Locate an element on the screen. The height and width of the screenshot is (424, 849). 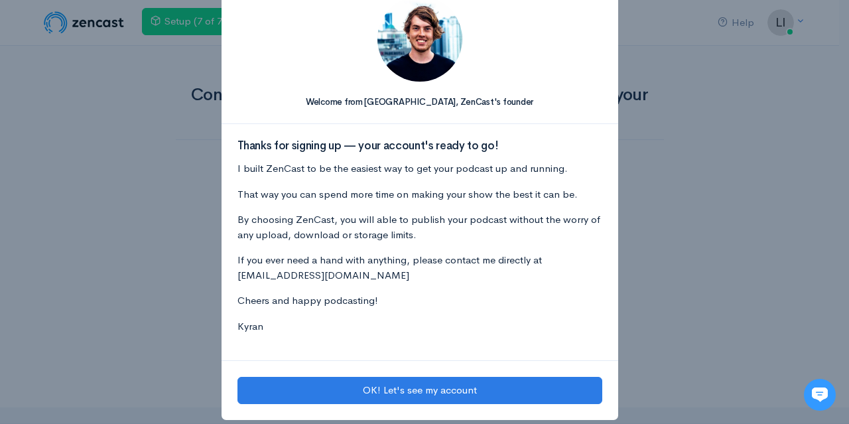
p: By choosing ZenCast, you will able to publish your podcast without the worry of any upload, downl... is located at coordinates (420, 227).